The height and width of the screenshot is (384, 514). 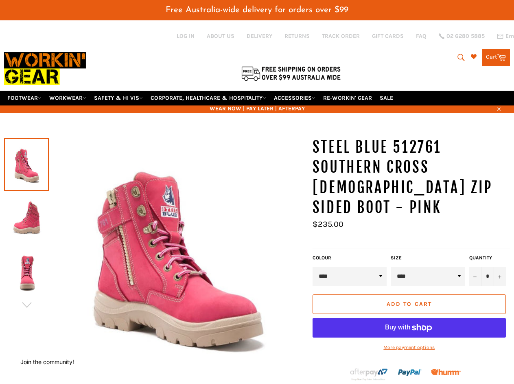 I want to click on label: Size, so click(x=427, y=257).